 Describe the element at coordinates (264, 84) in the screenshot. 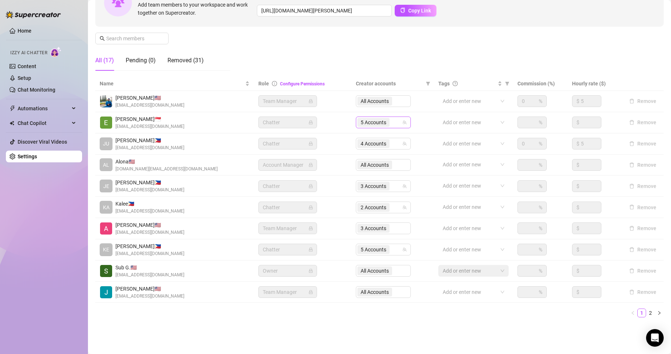

I see `span: Role` at that location.